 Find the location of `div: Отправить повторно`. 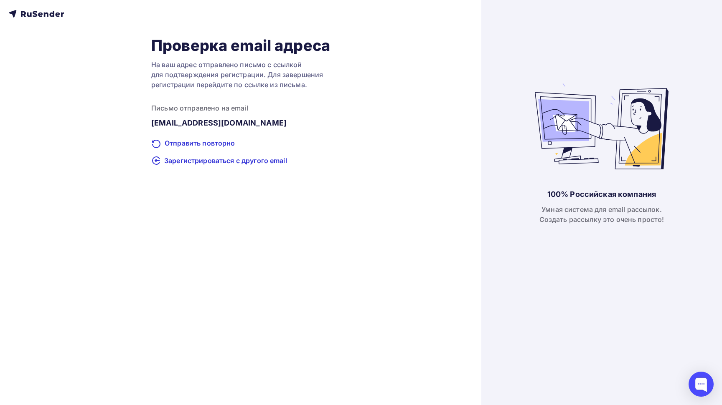

div: Отправить повторно is located at coordinates (241, 144).